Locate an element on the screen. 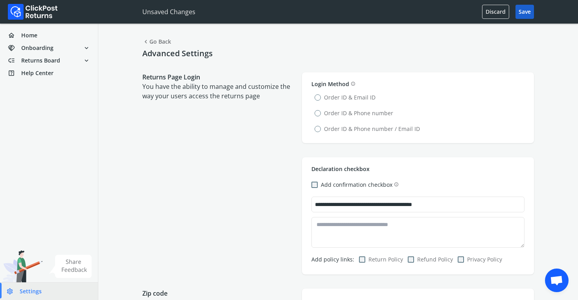 This screenshot has width=578, height=300. span: handshake is located at coordinates (15, 48).